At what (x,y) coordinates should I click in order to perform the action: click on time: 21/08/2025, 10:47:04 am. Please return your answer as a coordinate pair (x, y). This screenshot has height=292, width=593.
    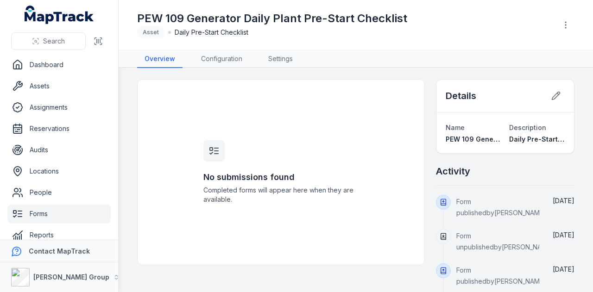
    Looking at the image, I should click on (563, 201).